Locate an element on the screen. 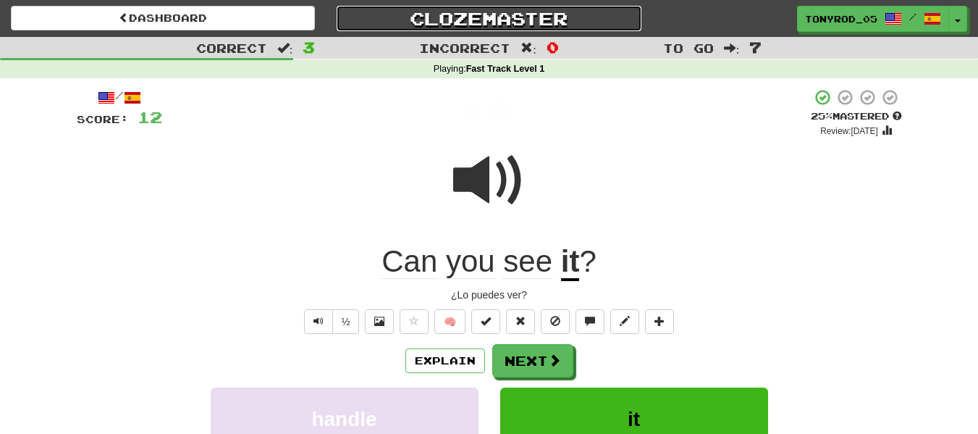  span: 25 % is located at coordinates (822, 116).